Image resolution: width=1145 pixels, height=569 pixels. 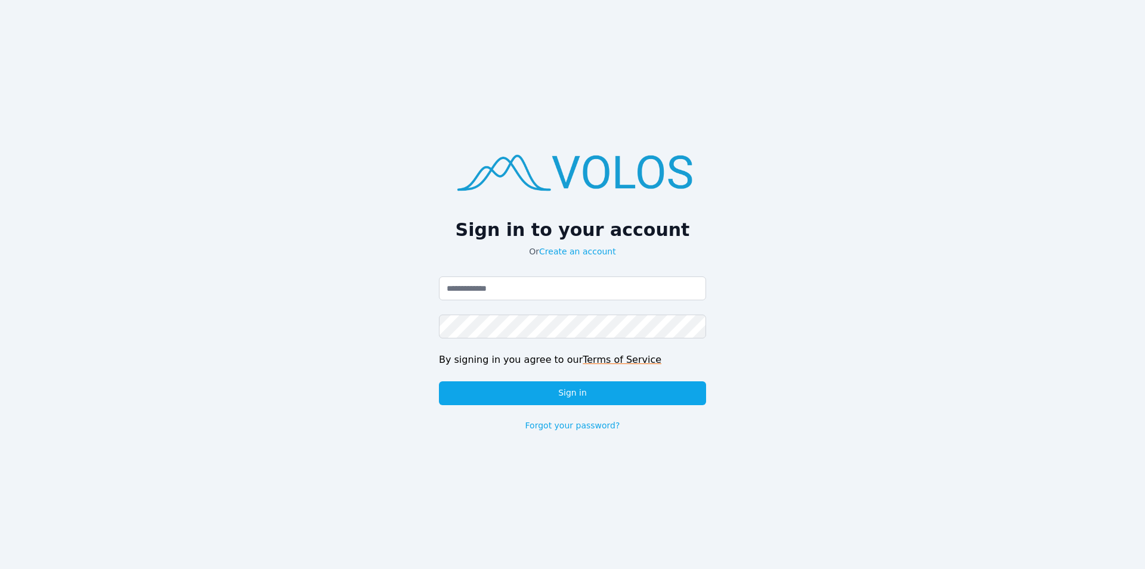 What do you see at coordinates (572, 360) in the screenshot?
I see `div: By signing in you agree to our` at bounding box center [572, 360].